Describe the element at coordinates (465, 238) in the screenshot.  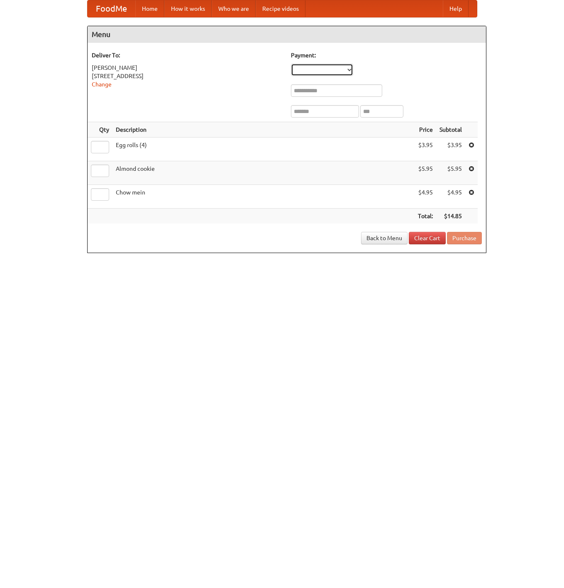
I see `button: Purchase` at that location.